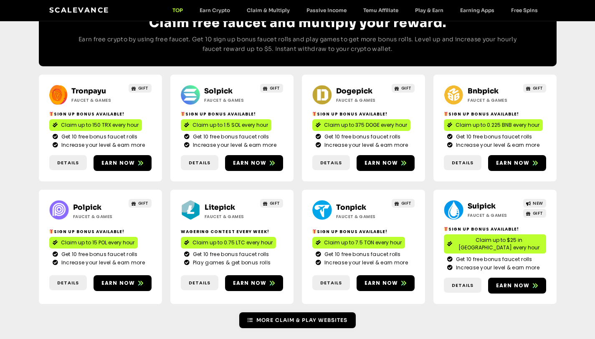 The height and width of the screenshot is (339, 595). Describe the element at coordinates (268, 10) in the screenshot. I see `a: Claim & Multiply` at that location.